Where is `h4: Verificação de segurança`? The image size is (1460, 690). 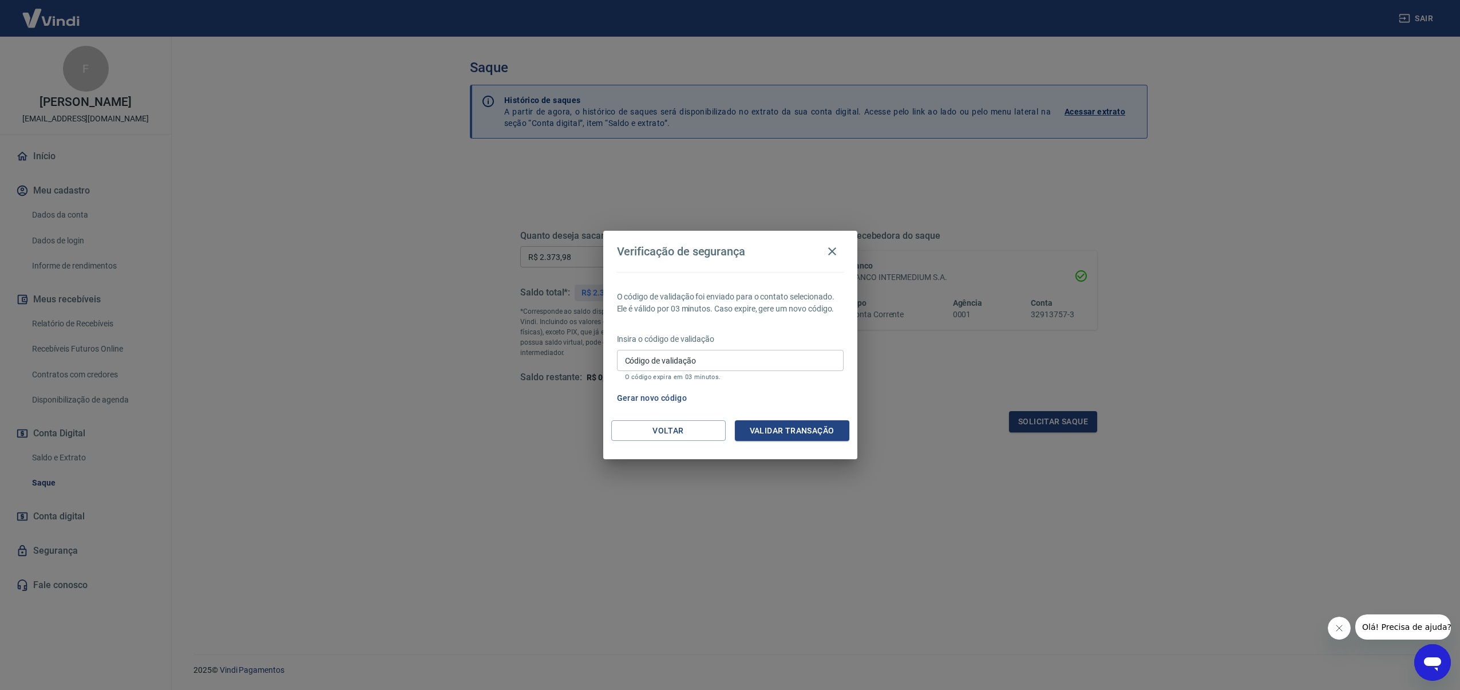
h4: Verificação de segurança is located at coordinates (681, 251).